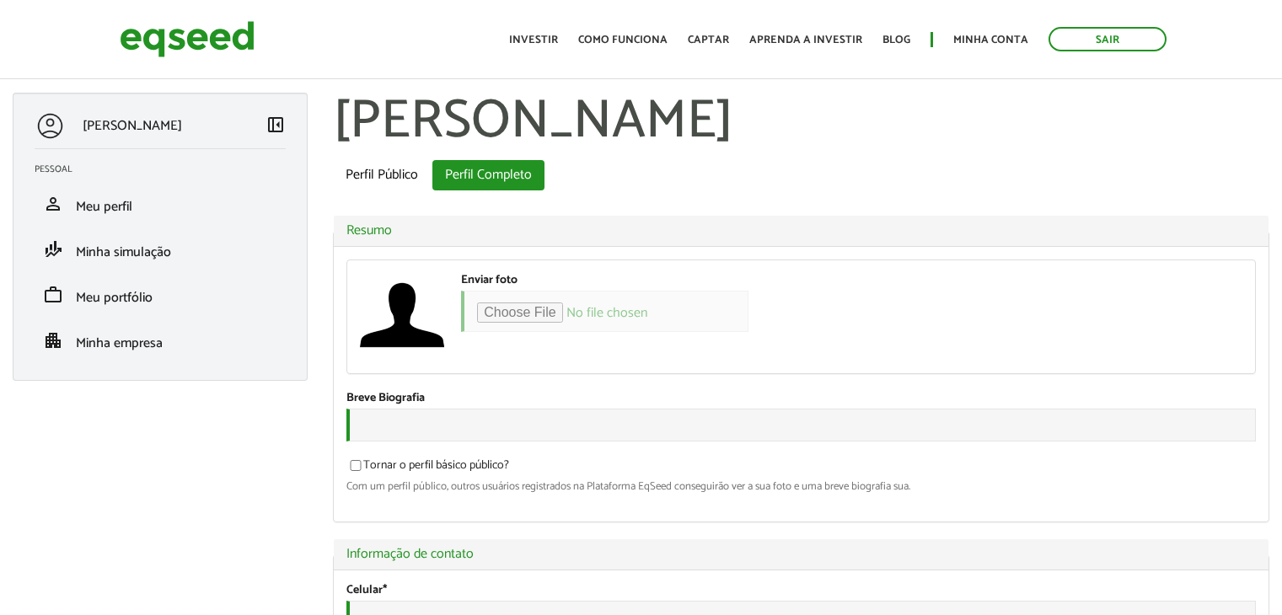 The height and width of the screenshot is (615, 1282). What do you see at coordinates (160, 340) in the screenshot?
I see `a: apartmentMinha empresa` at bounding box center [160, 340].